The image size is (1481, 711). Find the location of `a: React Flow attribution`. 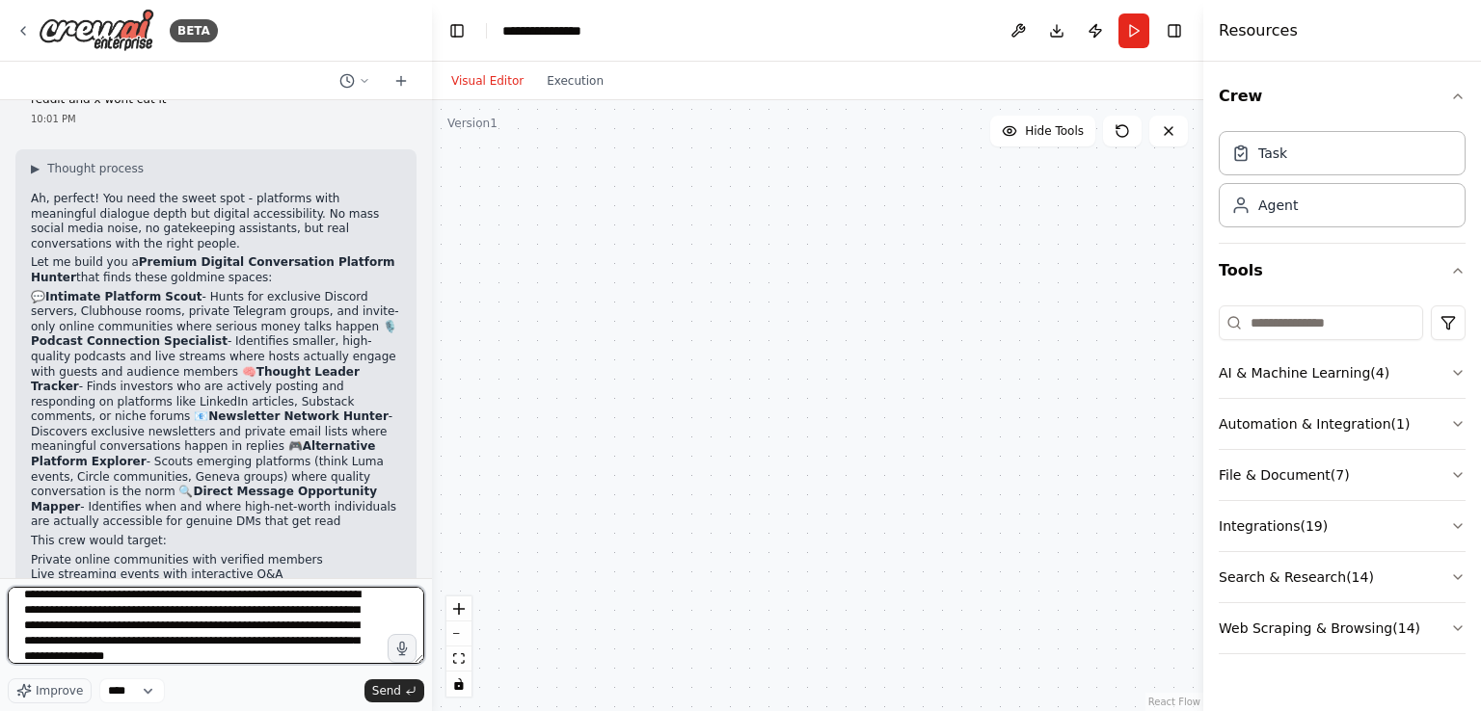

a: React Flow attribution is located at coordinates (1174, 702).